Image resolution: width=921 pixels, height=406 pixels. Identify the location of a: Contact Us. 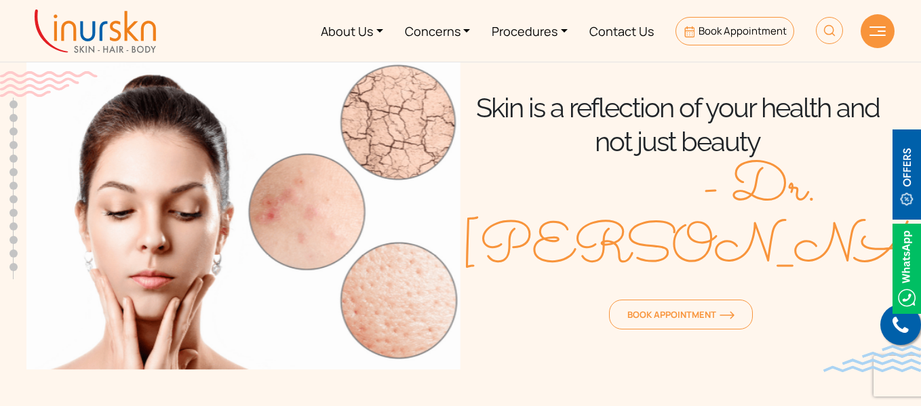
(621, 31).